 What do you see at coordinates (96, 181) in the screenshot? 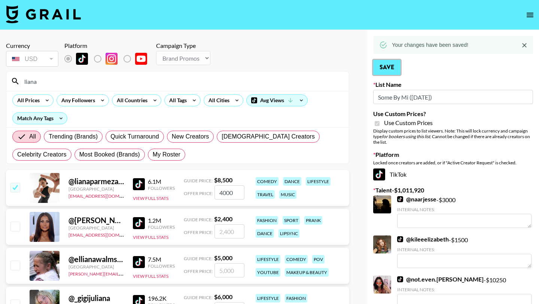
I see `div: @ lianaparmezana` at bounding box center [96, 181].